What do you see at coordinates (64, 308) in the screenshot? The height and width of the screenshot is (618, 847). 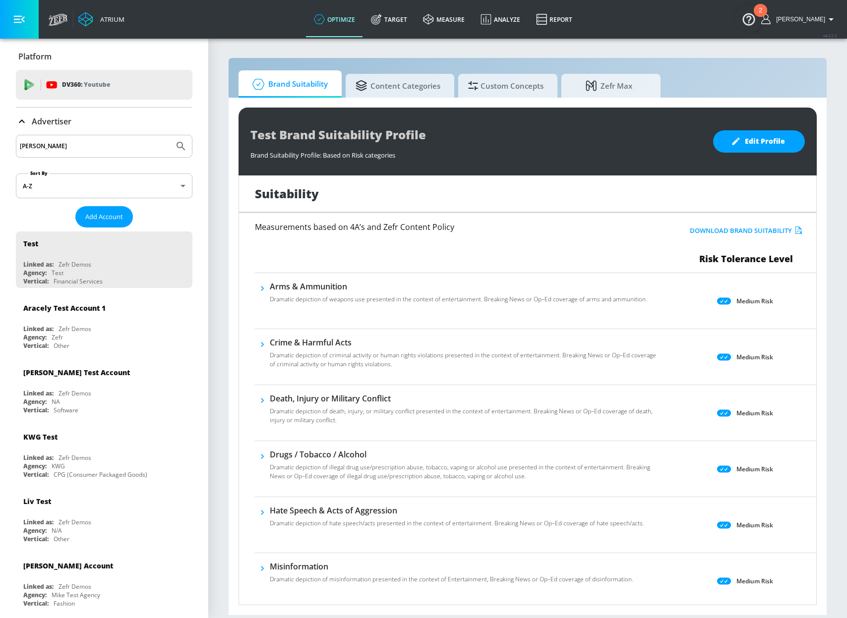 I see `div: Aracely Test Account 1` at bounding box center [64, 308].